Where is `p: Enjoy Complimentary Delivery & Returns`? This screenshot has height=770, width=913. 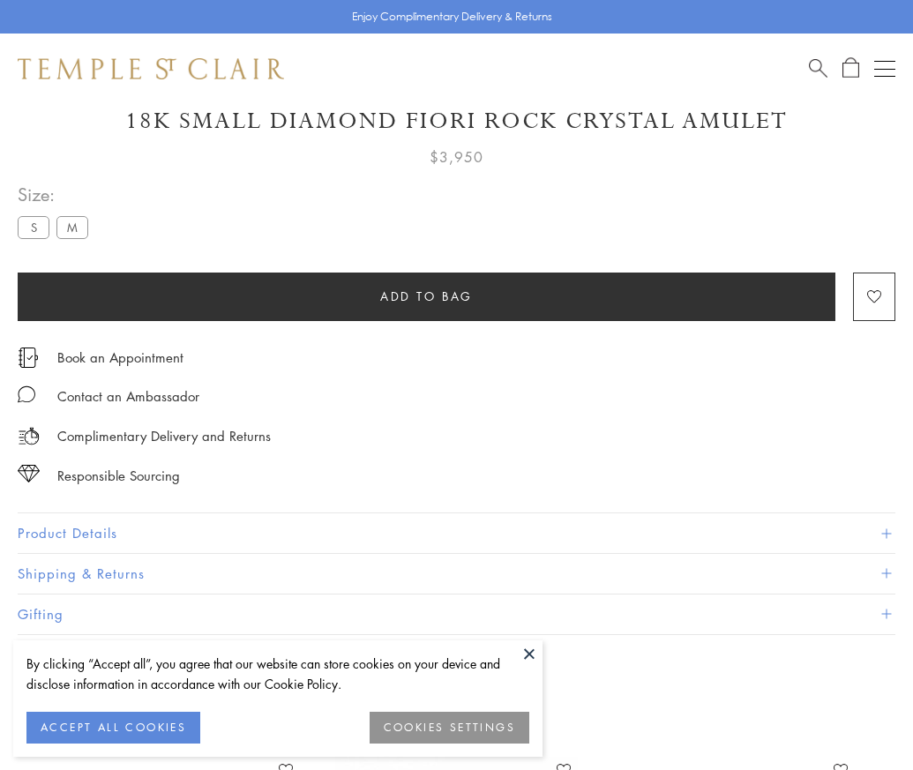 p: Enjoy Complimentary Delivery & Returns is located at coordinates (452, 17).